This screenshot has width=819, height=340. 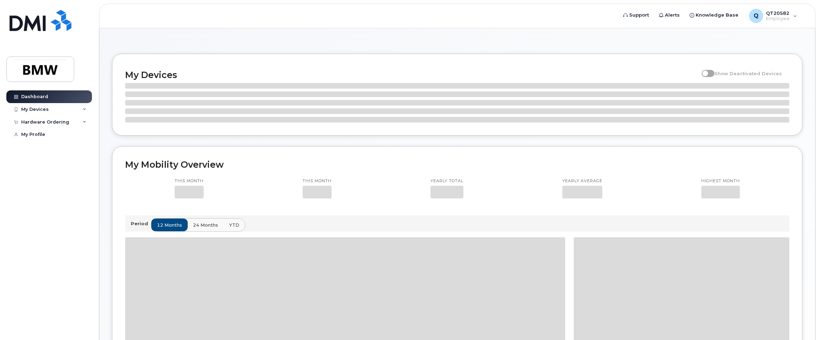 What do you see at coordinates (411, 75) in the screenshot?
I see `h2: My Devices` at bounding box center [411, 75].